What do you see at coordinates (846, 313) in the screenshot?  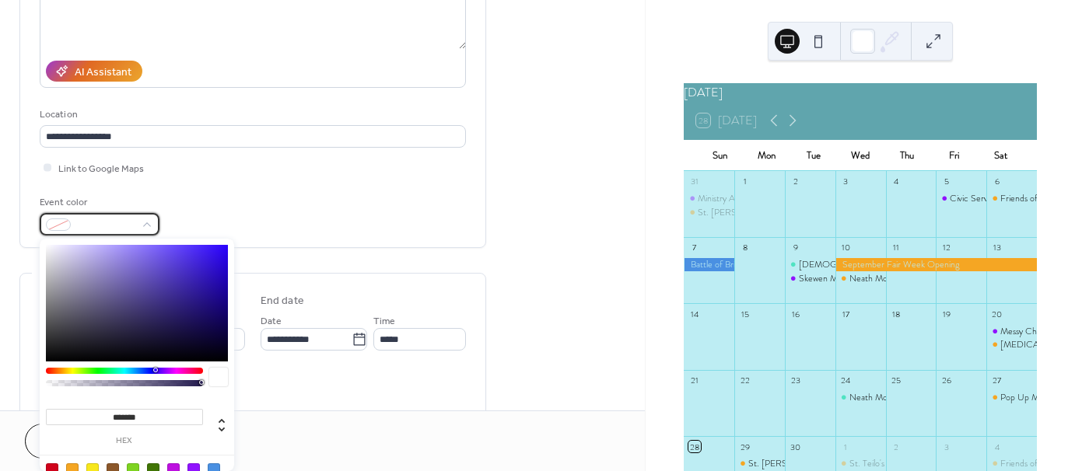 I see `div: 17` at bounding box center [846, 313].